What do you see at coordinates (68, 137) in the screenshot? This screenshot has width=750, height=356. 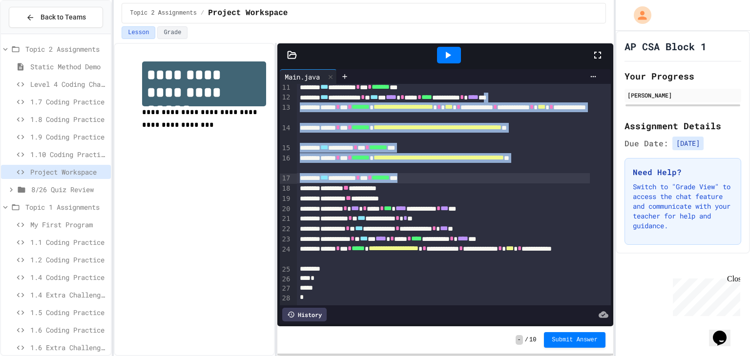 I see `span: 1.9 Coding Practice` at bounding box center [68, 137].